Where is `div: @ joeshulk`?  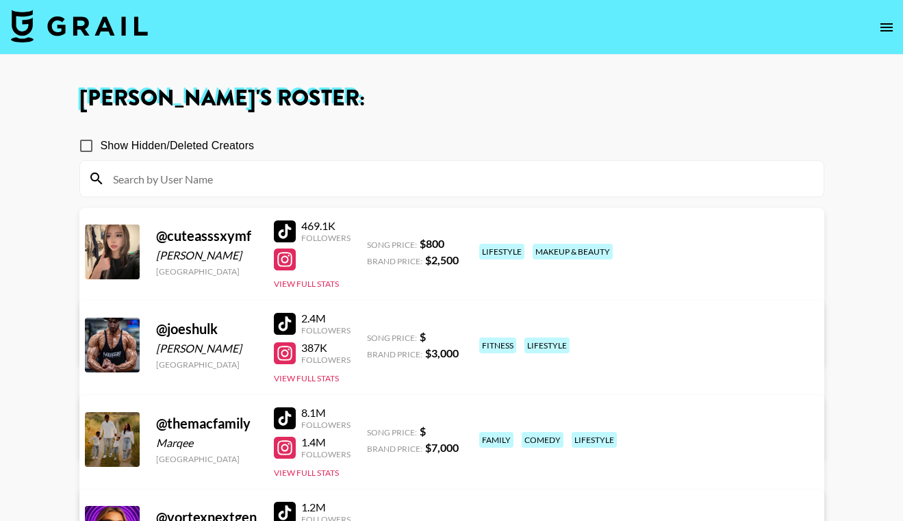 div: @ joeshulk is located at coordinates (207, 329).